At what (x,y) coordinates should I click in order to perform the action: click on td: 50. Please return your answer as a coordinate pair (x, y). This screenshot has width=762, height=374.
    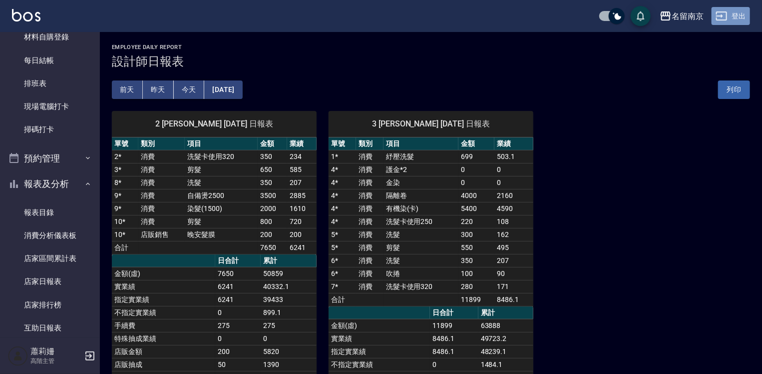
    Looking at the image, I should click on (238, 364).